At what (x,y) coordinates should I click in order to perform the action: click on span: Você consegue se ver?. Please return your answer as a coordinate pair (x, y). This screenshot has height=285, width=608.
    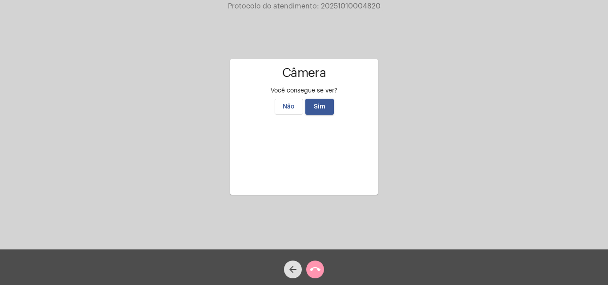
    Looking at the image, I should click on (304, 91).